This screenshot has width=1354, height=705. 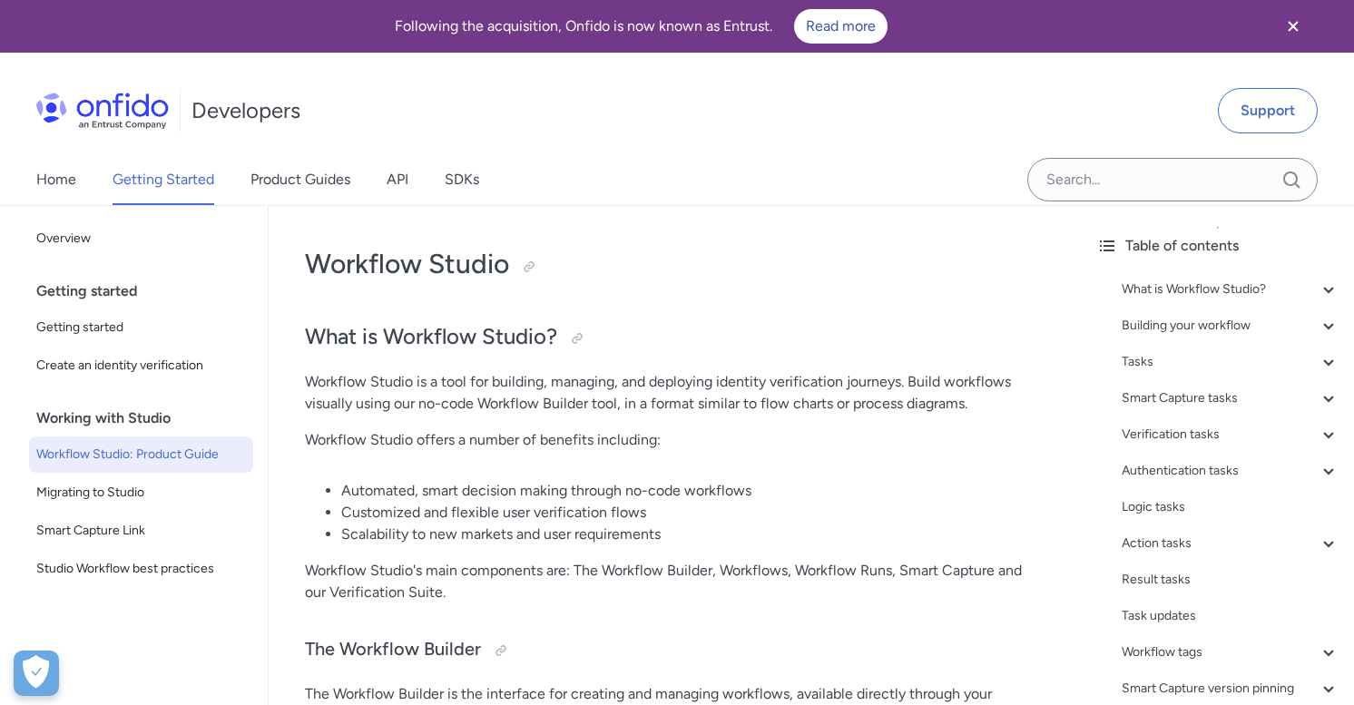 I want to click on a: Authentication tasks, so click(x=1230, y=471).